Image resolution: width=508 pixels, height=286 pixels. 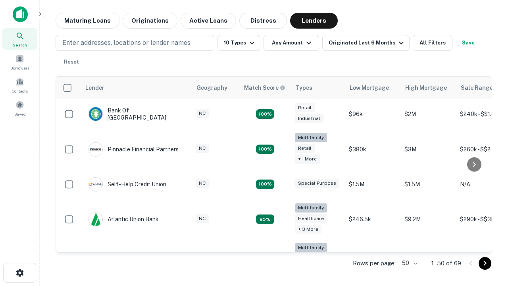 What do you see at coordinates (317, 183) in the screenshot?
I see `div: Special Purpose` at bounding box center [317, 183].